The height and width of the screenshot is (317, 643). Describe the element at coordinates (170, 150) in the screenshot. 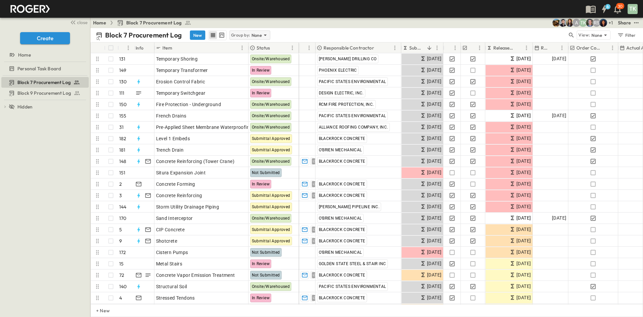

I see `span: Trench Drain` at that location.